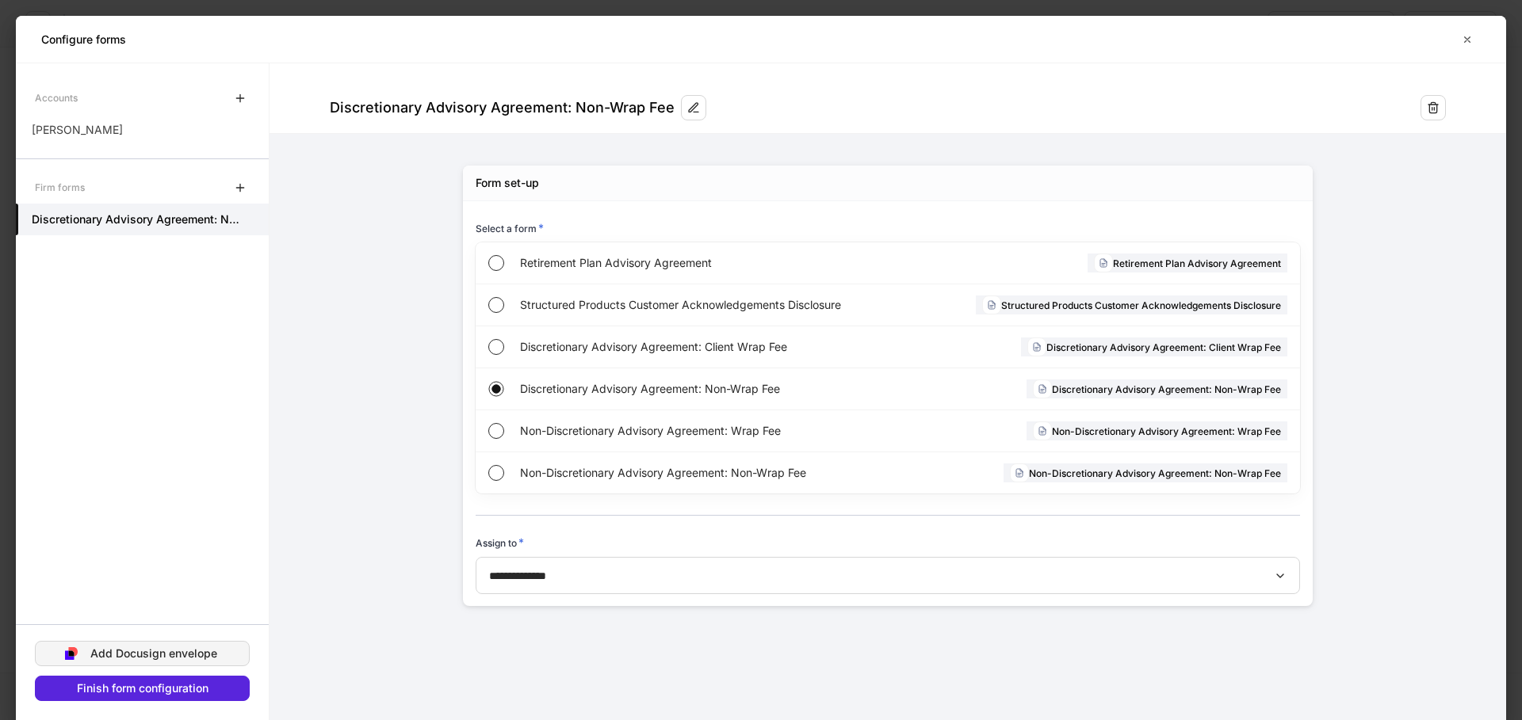 Image resolution: width=1522 pixels, height=720 pixels. What do you see at coordinates (499, 543) in the screenshot?
I see `h6: Assign to` at bounding box center [499, 543].